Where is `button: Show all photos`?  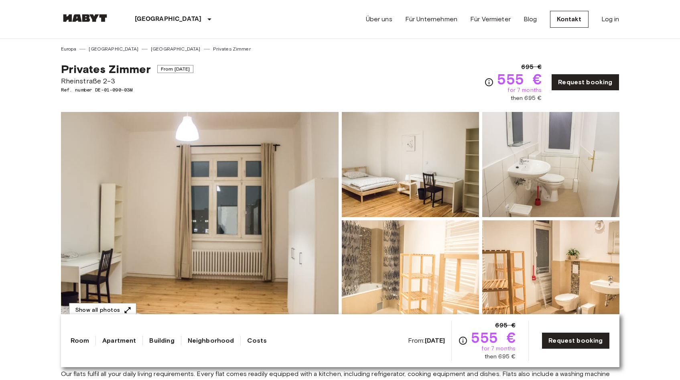
button: Show all photos is located at coordinates (103, 310).